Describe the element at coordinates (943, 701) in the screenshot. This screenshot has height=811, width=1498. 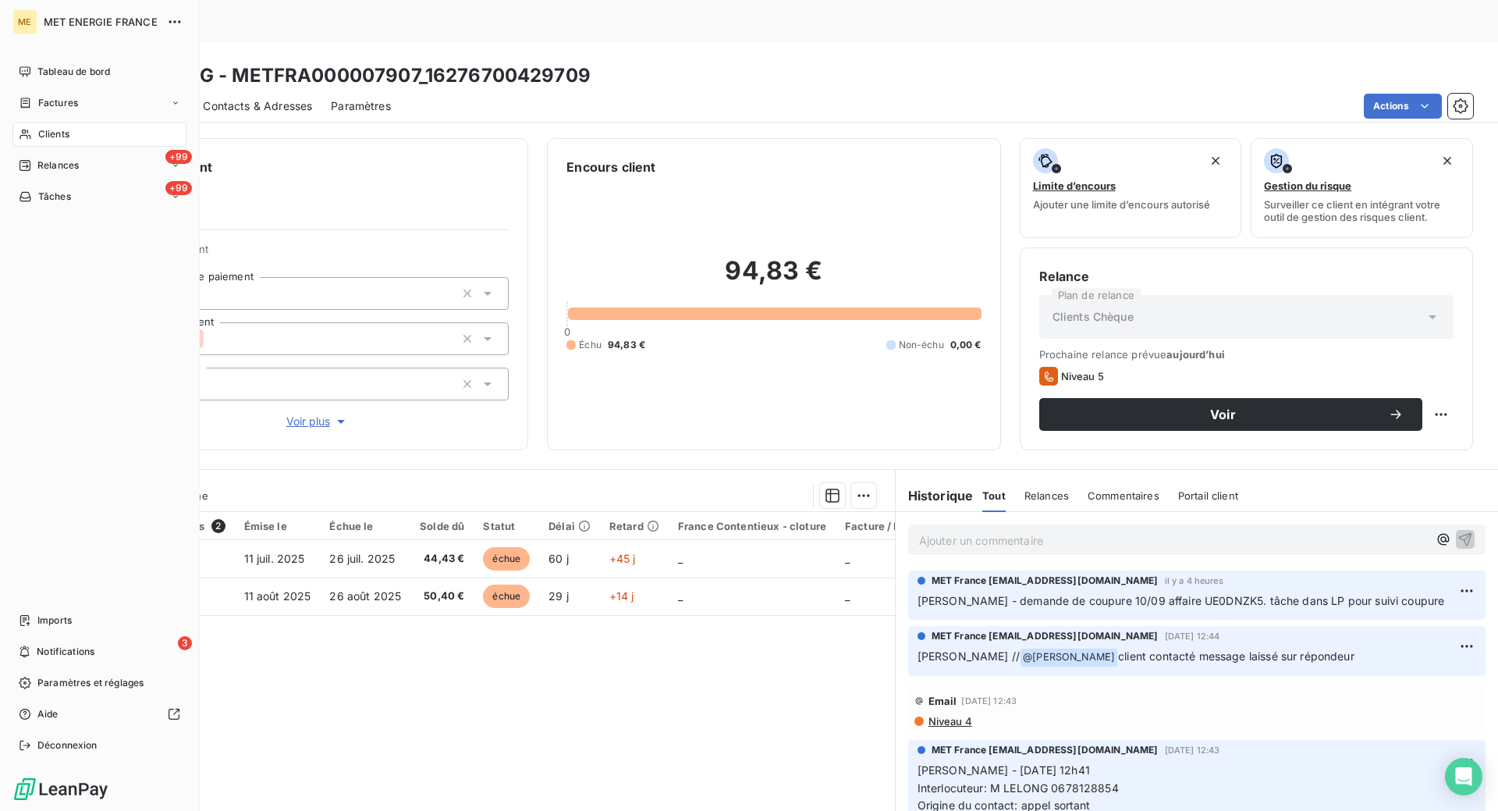
I see `span: Email` at that location.